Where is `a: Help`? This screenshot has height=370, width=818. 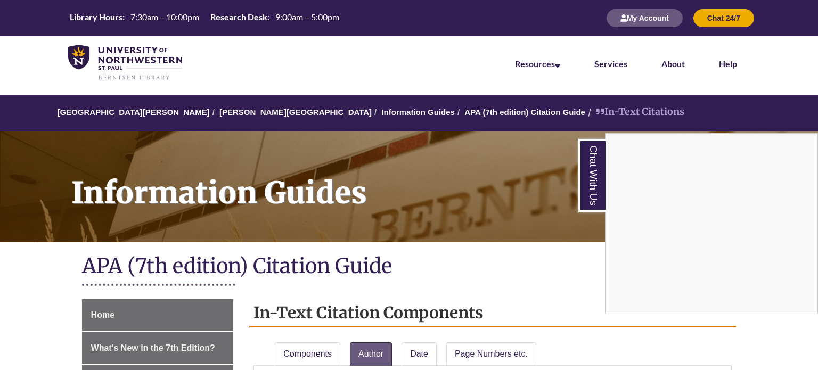
a: Help is located at coordinates (728, 63).